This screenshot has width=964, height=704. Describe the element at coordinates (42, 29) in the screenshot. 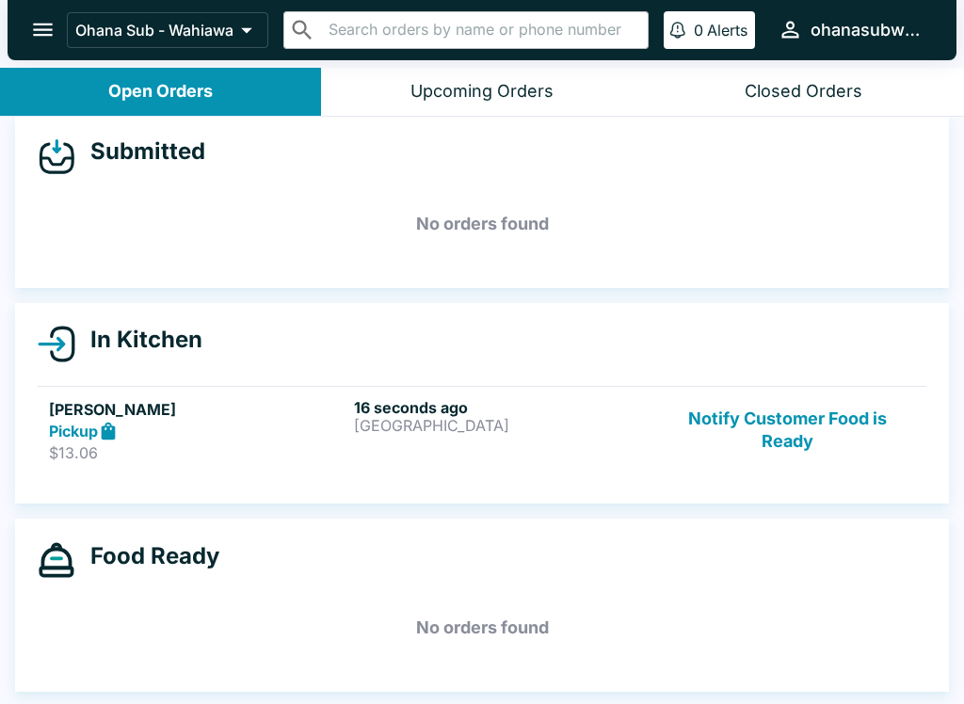

I see `button: open drawer` at that location.